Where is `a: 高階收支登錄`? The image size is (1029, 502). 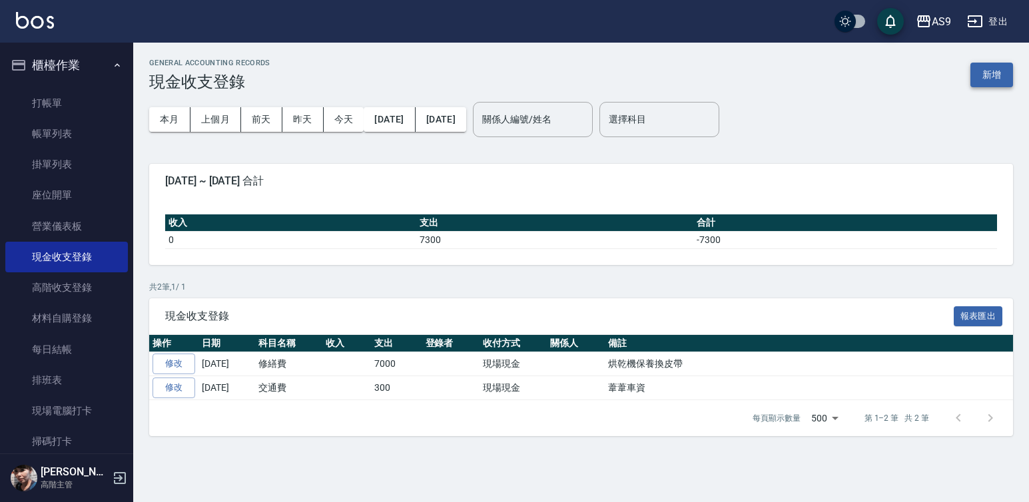
a: 高階收支登錄 is located at coordinates (67, 288).